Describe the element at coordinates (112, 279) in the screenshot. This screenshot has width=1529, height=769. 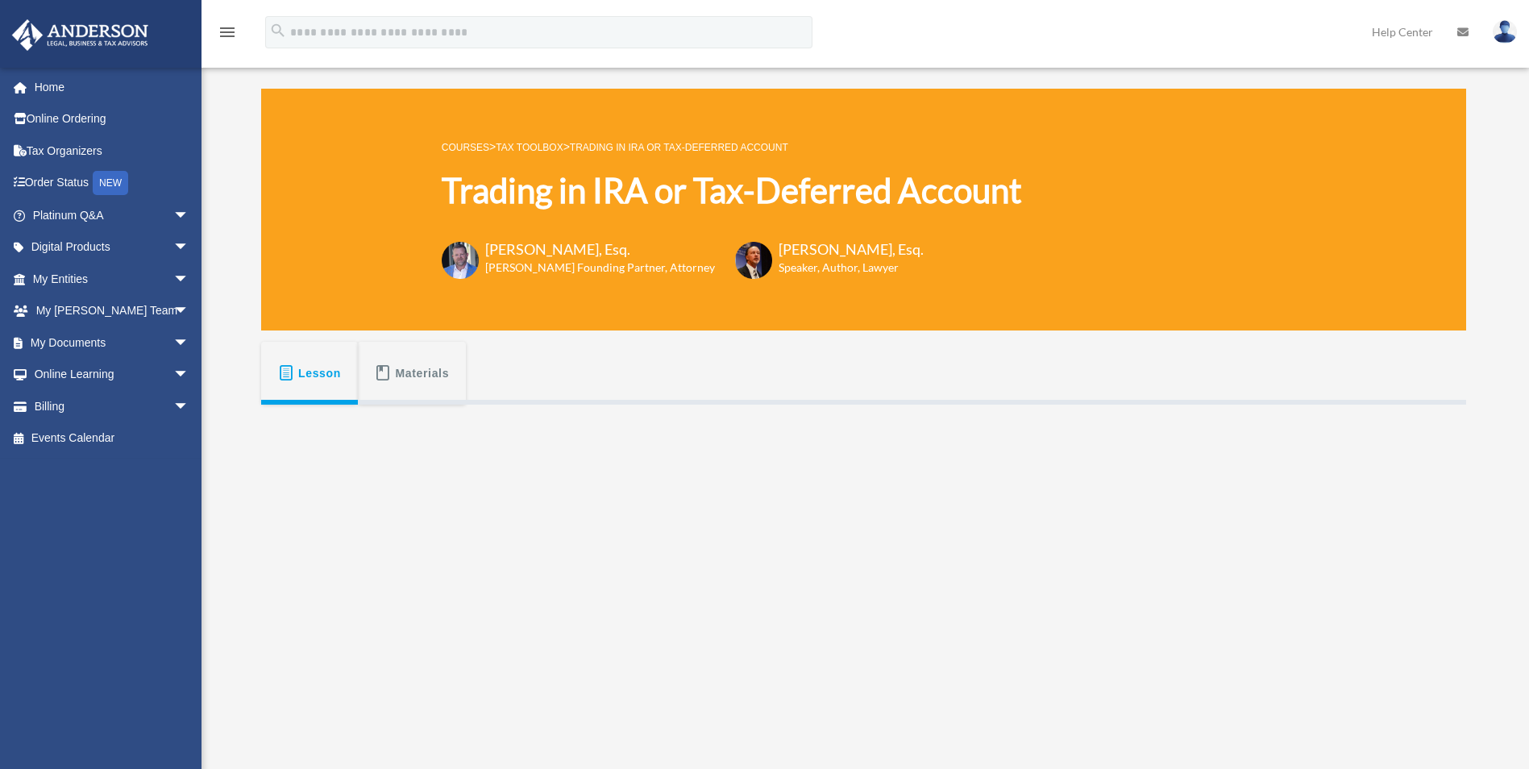
I see `a: My Entitiesarrow_drop_down` at that location.